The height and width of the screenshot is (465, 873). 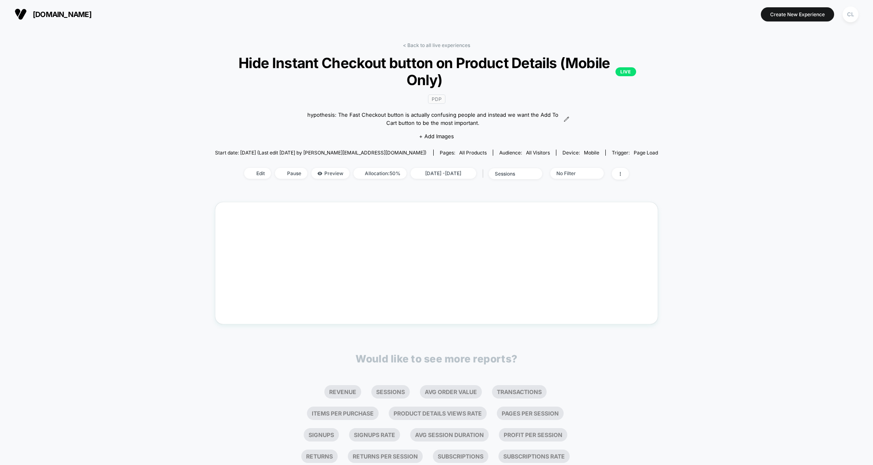 What do you see at coordinates (21, 14) in the screenshot?
I see `img: Visually logo` at bounding box center [21, 14].